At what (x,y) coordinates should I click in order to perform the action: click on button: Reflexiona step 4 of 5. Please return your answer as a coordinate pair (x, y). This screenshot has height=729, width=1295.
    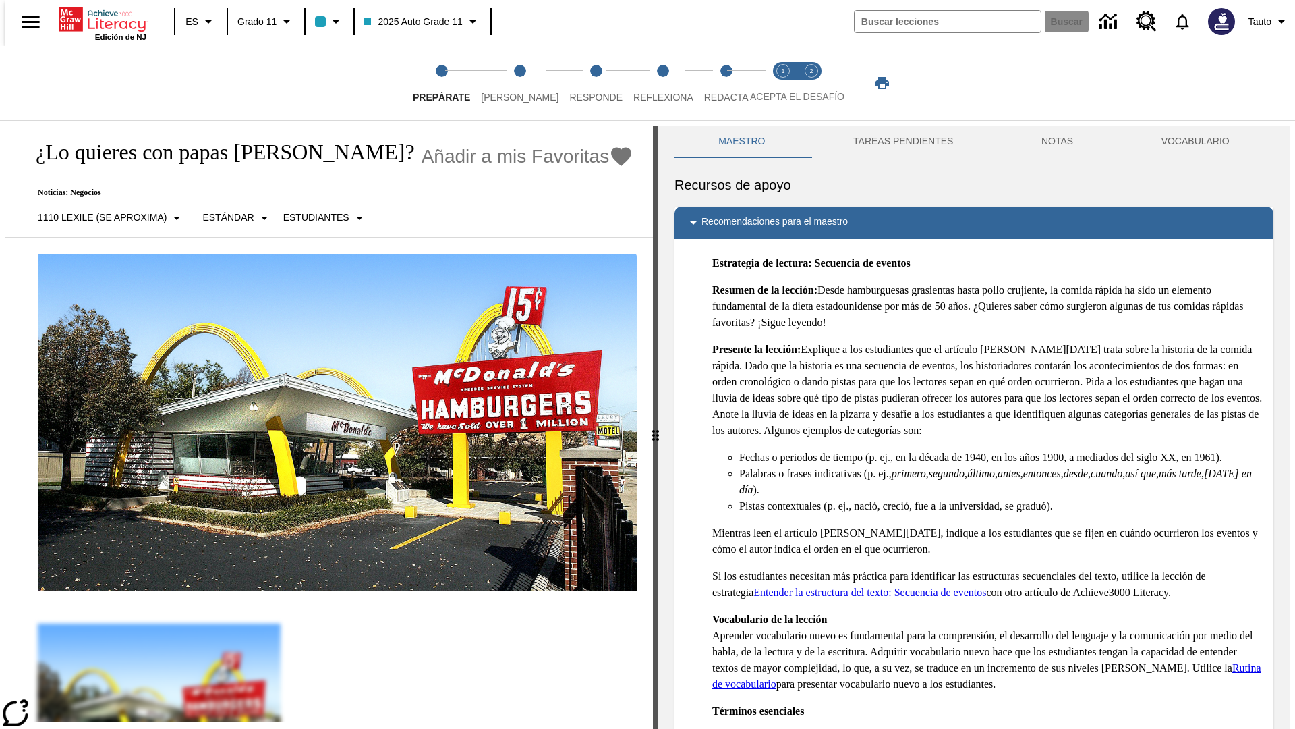
    Looking at the image, I should click on (663, 83).